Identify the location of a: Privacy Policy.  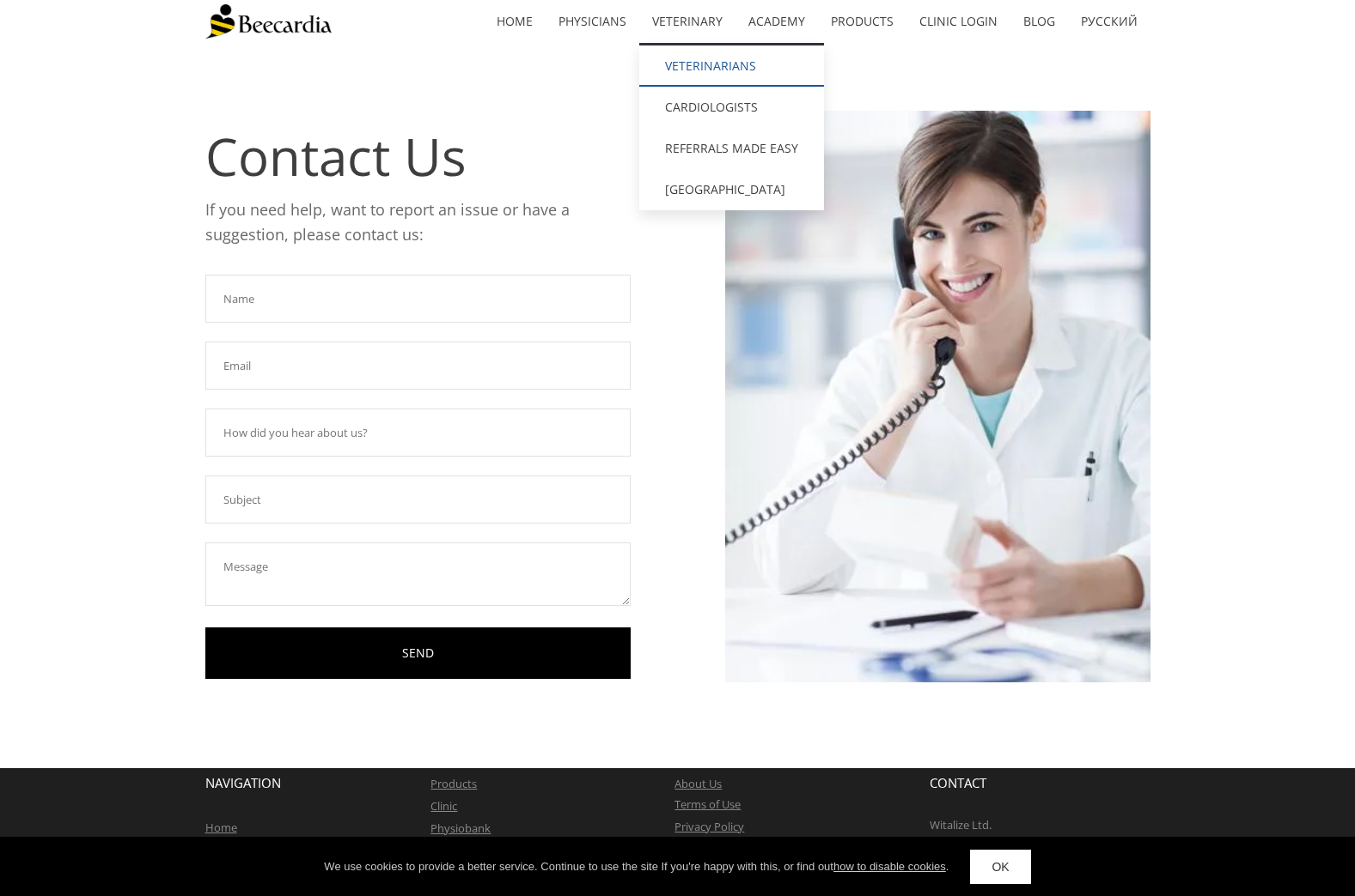
(709, 827).